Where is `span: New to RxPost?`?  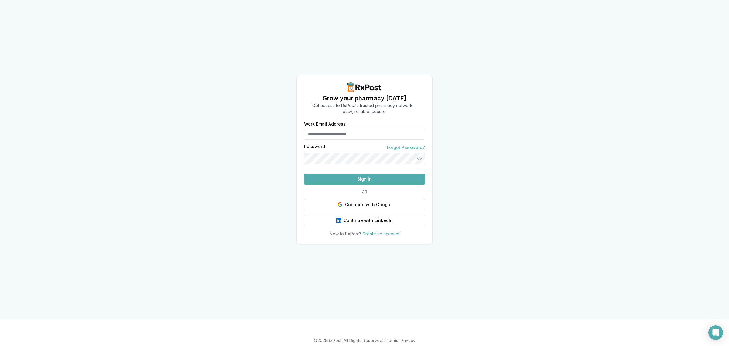
span: New to RxPost? is located at coordinates (345, 233).